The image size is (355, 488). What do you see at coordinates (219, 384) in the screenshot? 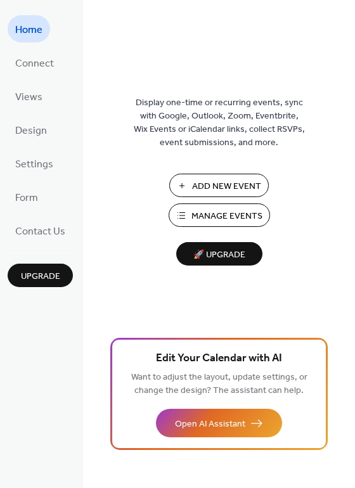
I see `span: Want to adjust the layout, update settings, or change the design? The assistant can help.` at bounding box center [219, 384].